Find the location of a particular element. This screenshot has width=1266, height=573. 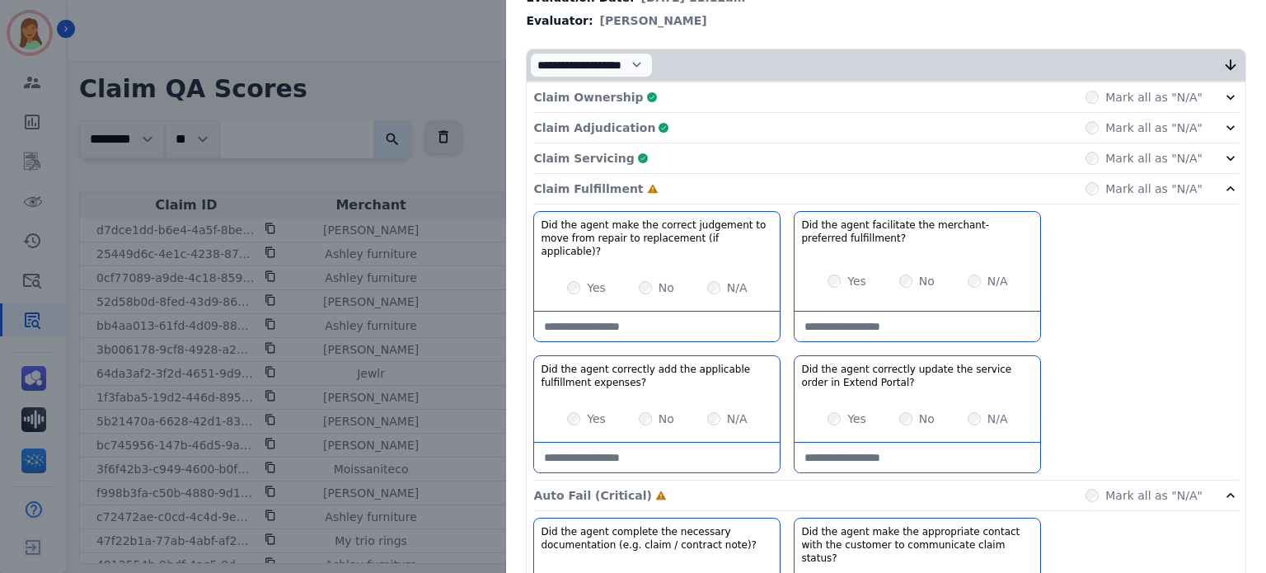

h3: Did the agent facilitate the merchant-preferred fulfillment? is located at coordinates (917, 232).